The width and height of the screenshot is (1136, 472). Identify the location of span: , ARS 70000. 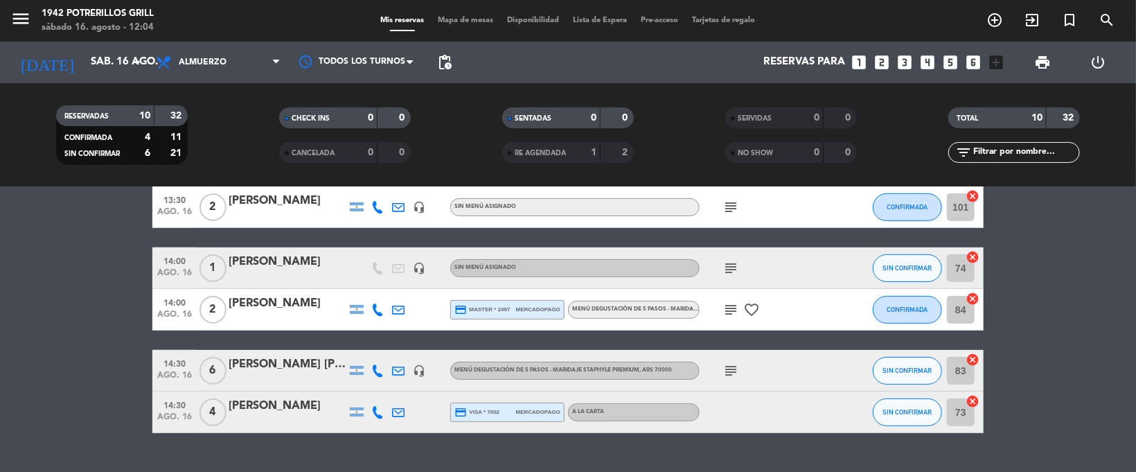
(656, 370).